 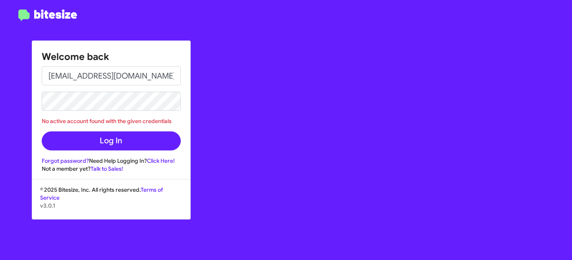 I want to click on div: © 2025 Bitesize, Inc. All rights reserved., so click(x=111, y=202).